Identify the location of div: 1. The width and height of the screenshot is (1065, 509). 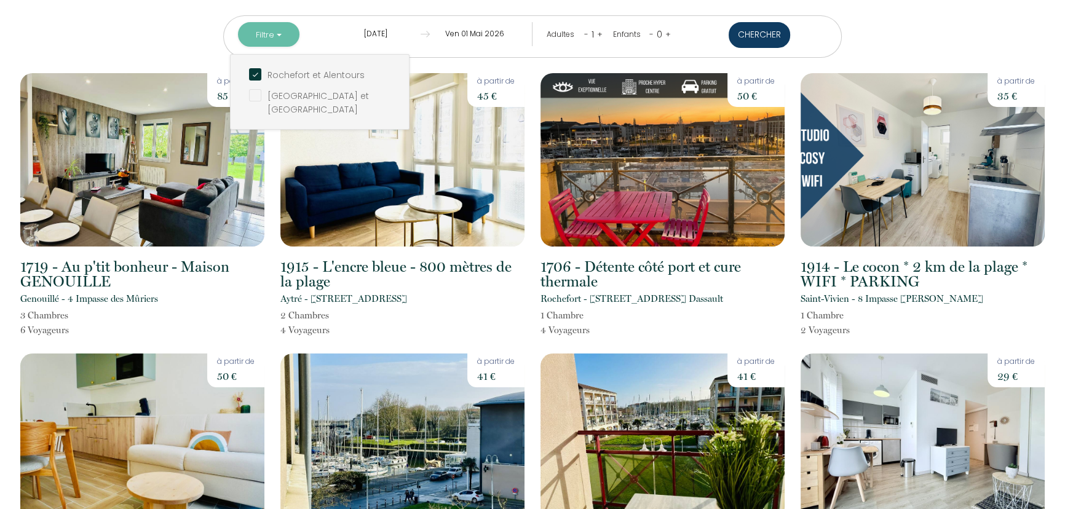
(592, 34).